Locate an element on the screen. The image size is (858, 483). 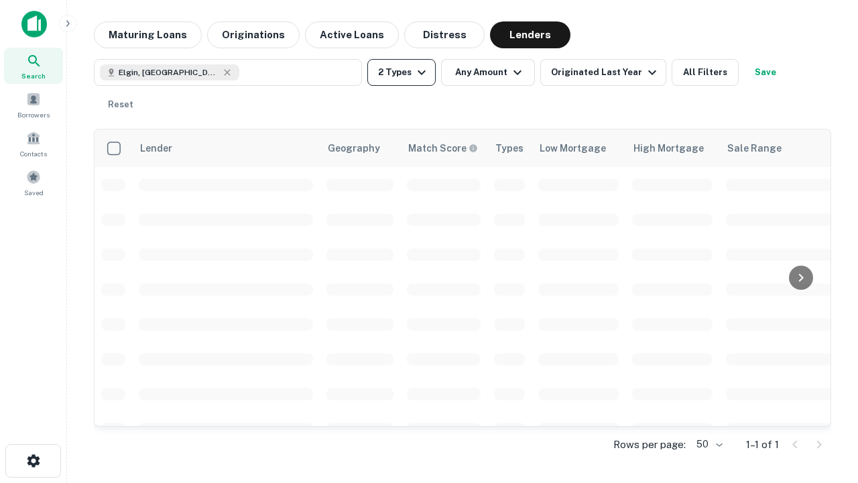
th: Geography is located at coordinates (360, 148).